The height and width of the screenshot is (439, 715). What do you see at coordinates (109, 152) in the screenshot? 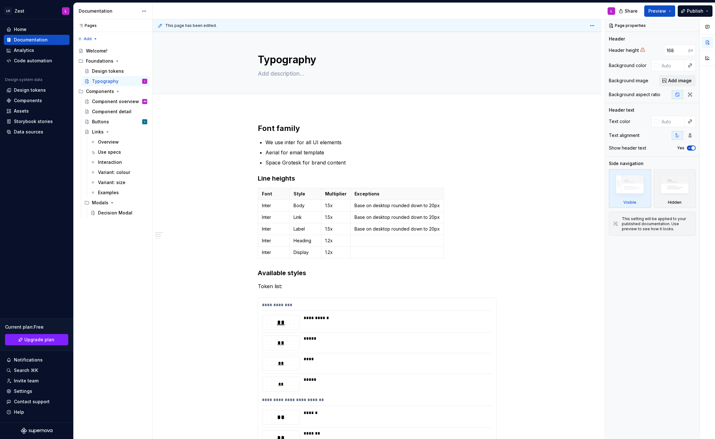
I see `div: Use specs` at bounding box center [109, 152].